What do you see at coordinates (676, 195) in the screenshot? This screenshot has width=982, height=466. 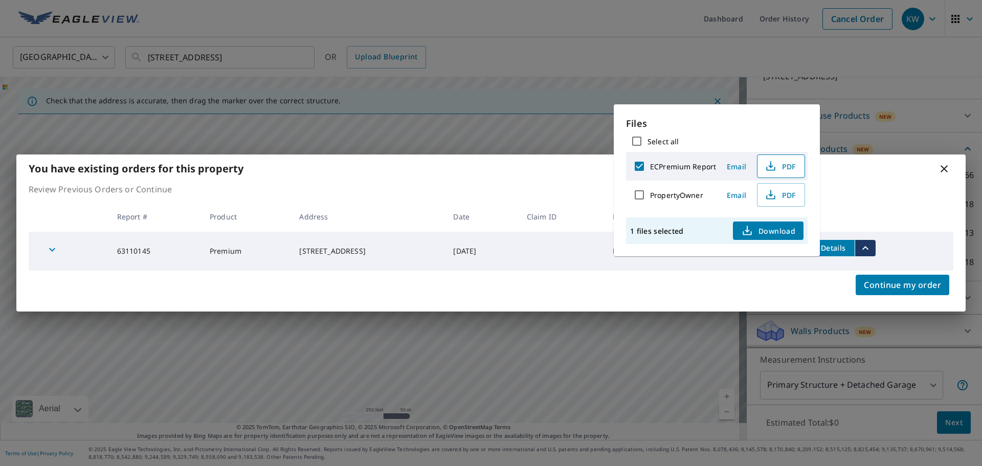 I see `label: PropertyOwner` at bounding box center [676, 195].